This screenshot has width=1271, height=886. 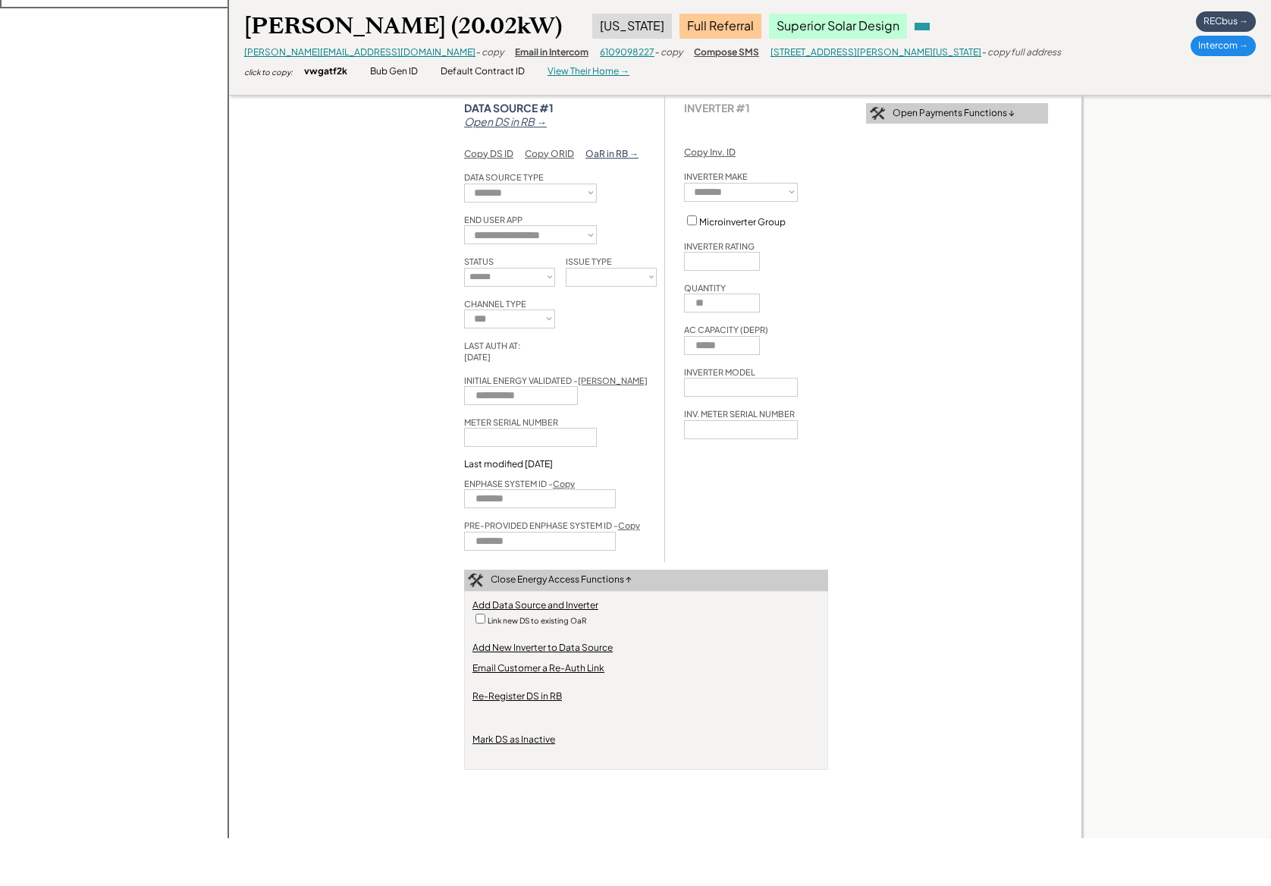 I want to click on div: Re-Register DS in RB, so click(x=517, y=696).